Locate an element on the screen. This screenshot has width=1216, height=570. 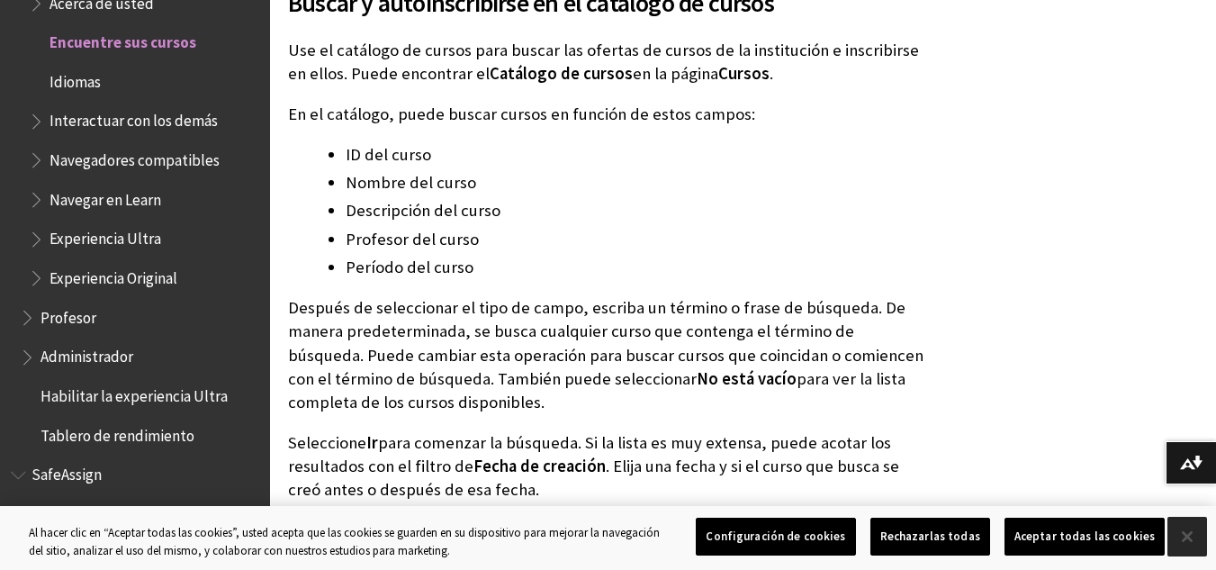
button: Rechazarlas todas is located at coordinates (930, 536).